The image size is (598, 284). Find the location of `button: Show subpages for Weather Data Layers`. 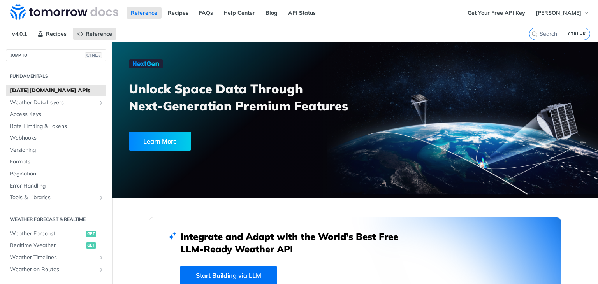

button: Show subpages for Weather Data Layers is located at coordinates (101, 103).